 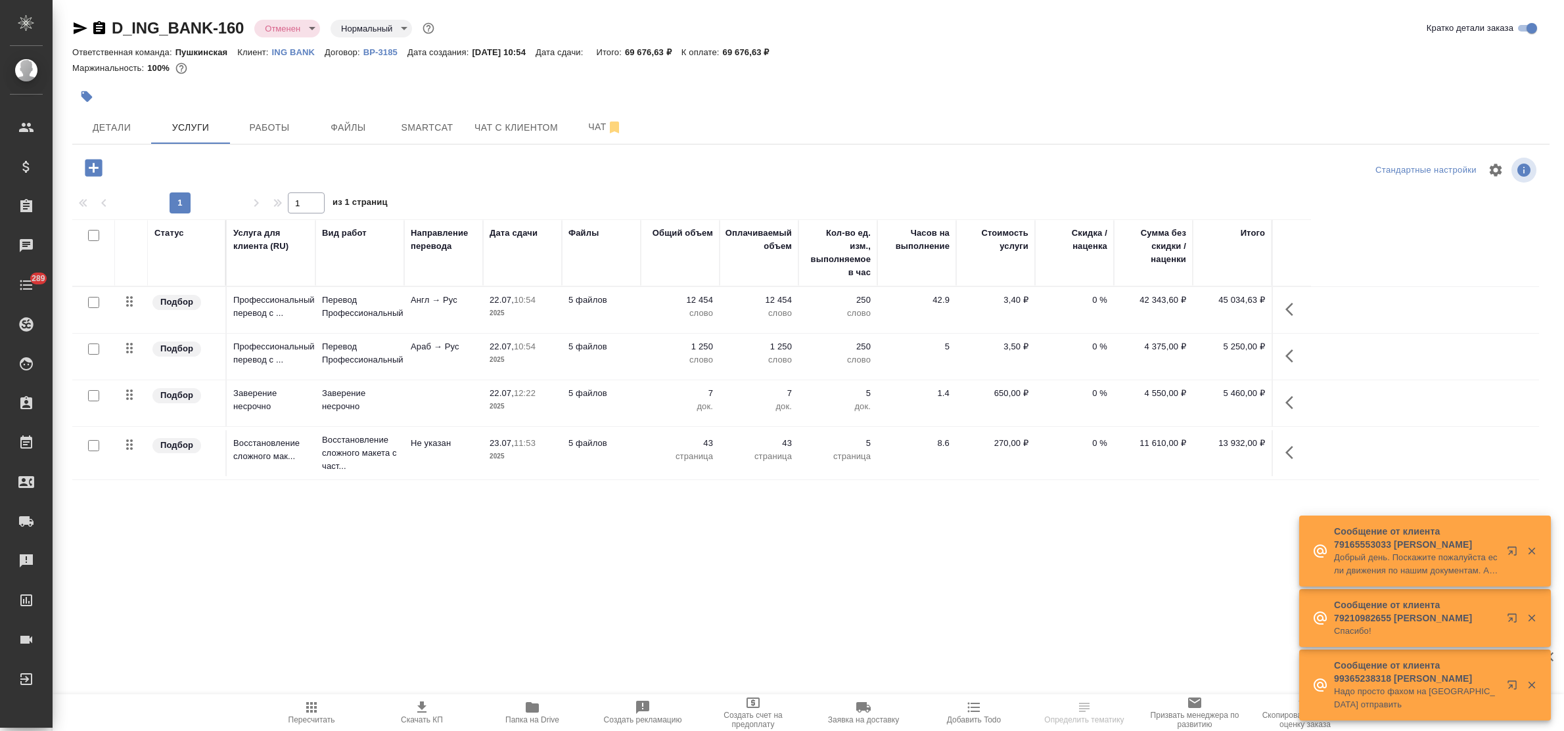 I want to click on div: Статус, so click(x=169, y=233).